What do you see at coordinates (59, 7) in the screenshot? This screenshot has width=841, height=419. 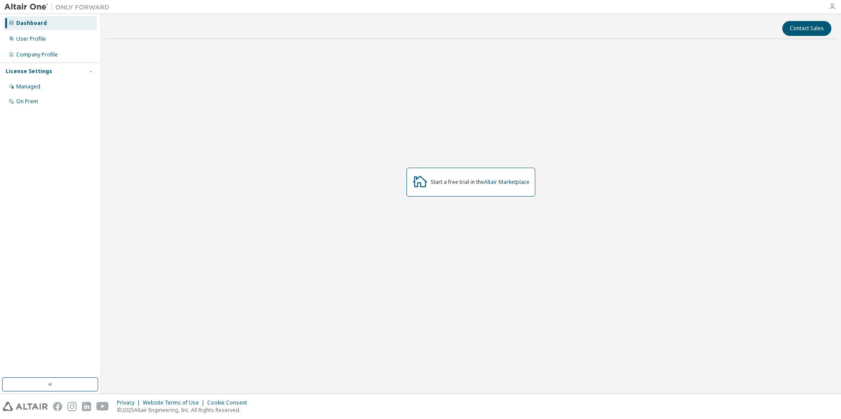 I see `img: Altair One` at bounding box center [59, 7].